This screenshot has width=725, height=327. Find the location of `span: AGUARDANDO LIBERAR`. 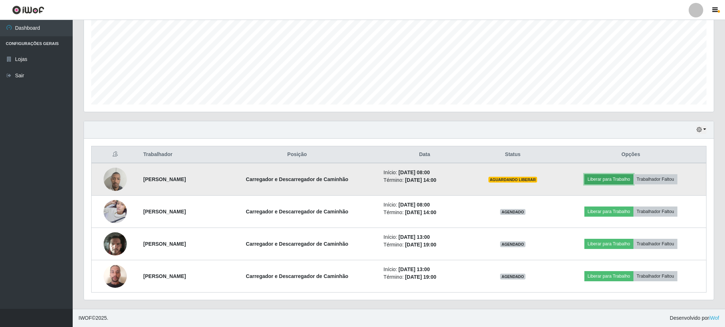

span: AGUARDANDO LIBERAR is located at coordinates (513, 180).